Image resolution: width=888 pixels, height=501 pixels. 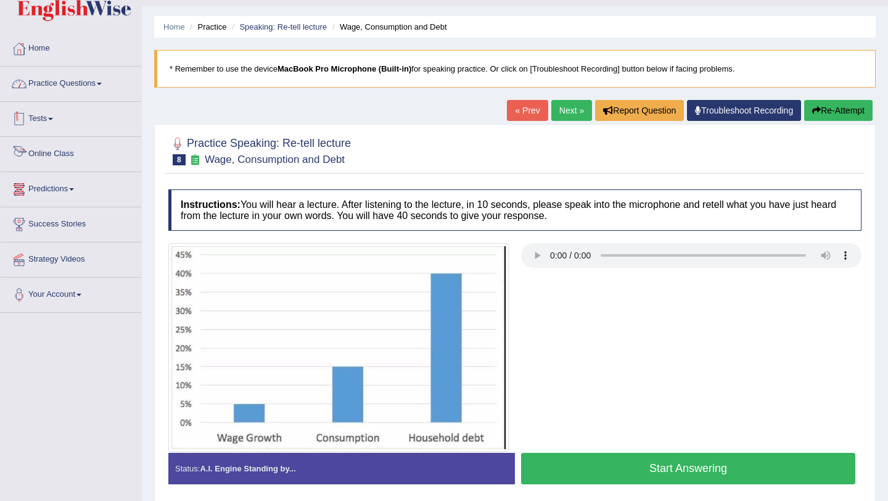 What do you see at coordinates (71, 187) in the screenshot?
I see `a: Predictions` at bounding box center [71, 187].